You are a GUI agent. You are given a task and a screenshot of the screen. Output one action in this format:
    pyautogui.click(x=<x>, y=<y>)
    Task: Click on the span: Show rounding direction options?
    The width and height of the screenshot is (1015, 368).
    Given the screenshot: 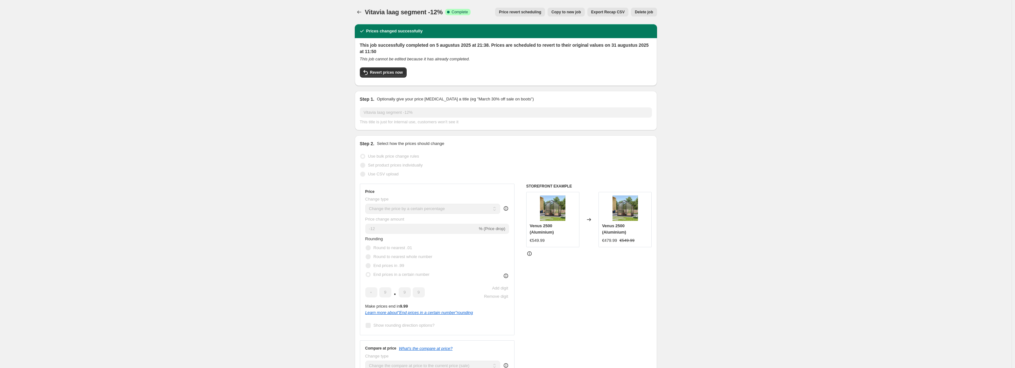 What is the action you would take?
    pyautogui.click(x=404, y=325)
    